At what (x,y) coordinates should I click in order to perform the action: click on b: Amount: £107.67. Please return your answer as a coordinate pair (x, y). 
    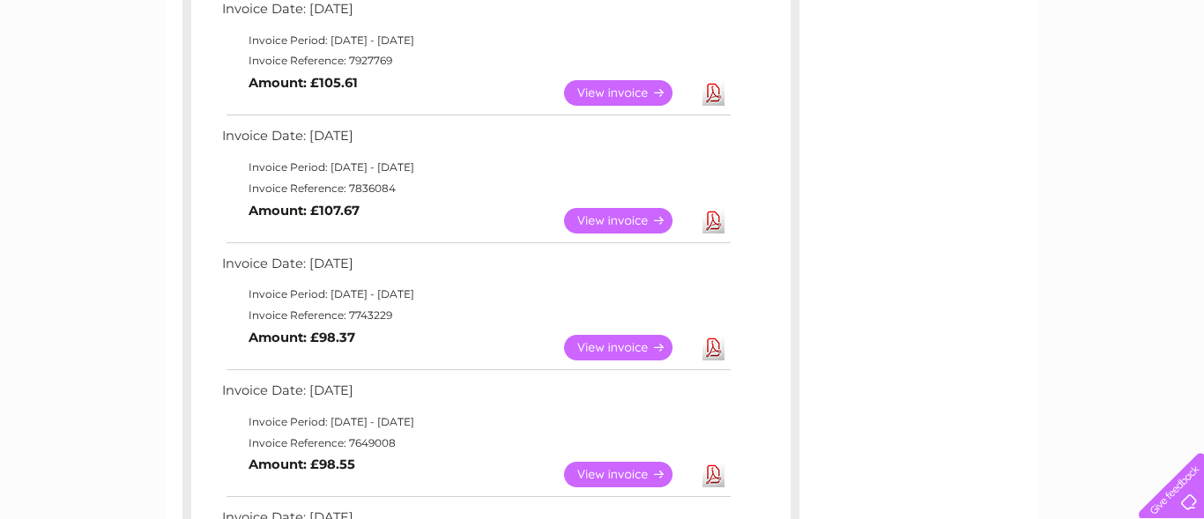
    Looking at the image, I should click on (304, 211).